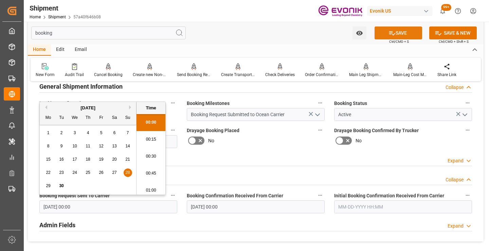  I want to click on button: Booking Request Sent To Carrier, so click(173, 195).